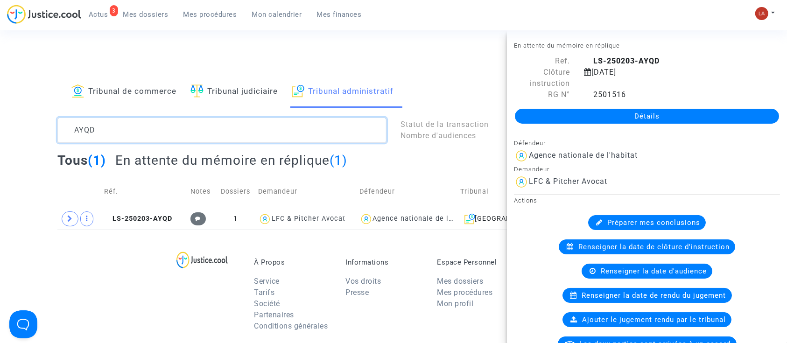  What do you see at coordinates (653, 271) in the screenshot?
I see `span: Renseigner la date d'audience` at bounding box center [653, 271].